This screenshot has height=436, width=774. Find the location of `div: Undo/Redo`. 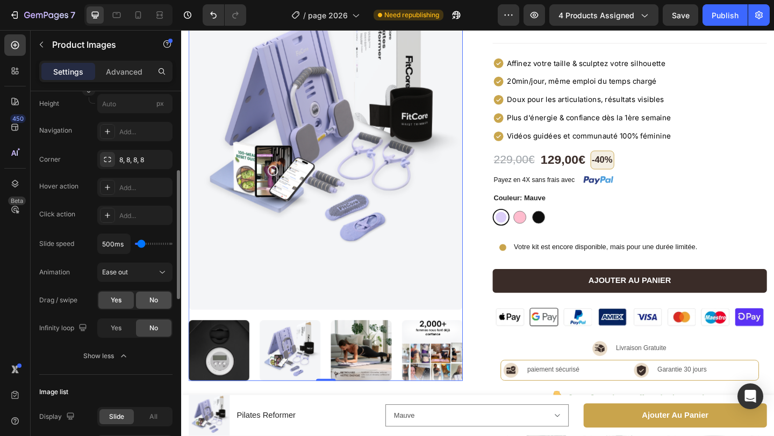

div: Undo/Redo is located at coordinates (224, 15).